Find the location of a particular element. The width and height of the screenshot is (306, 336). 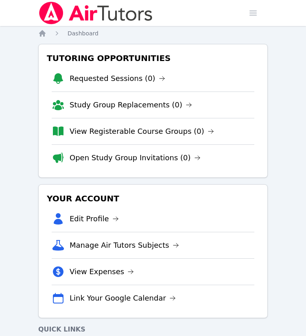

a: View Registerable Course Groups (0) is located at coordinates (142, 131).